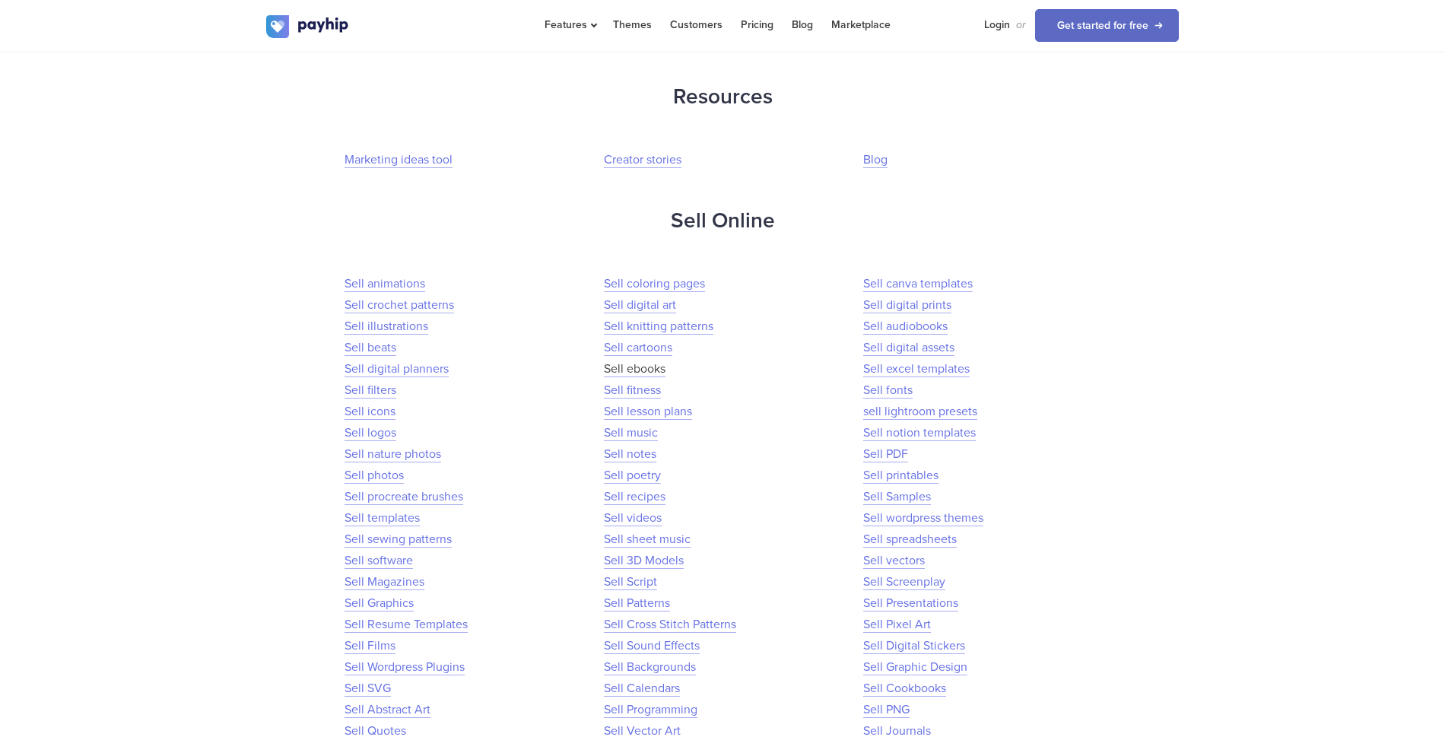 The height and width of the screenshot is (737, 1445). Describe the element at coordinates (916, 369) in the screenshot. I see `a: Sell excel templates` at that location.